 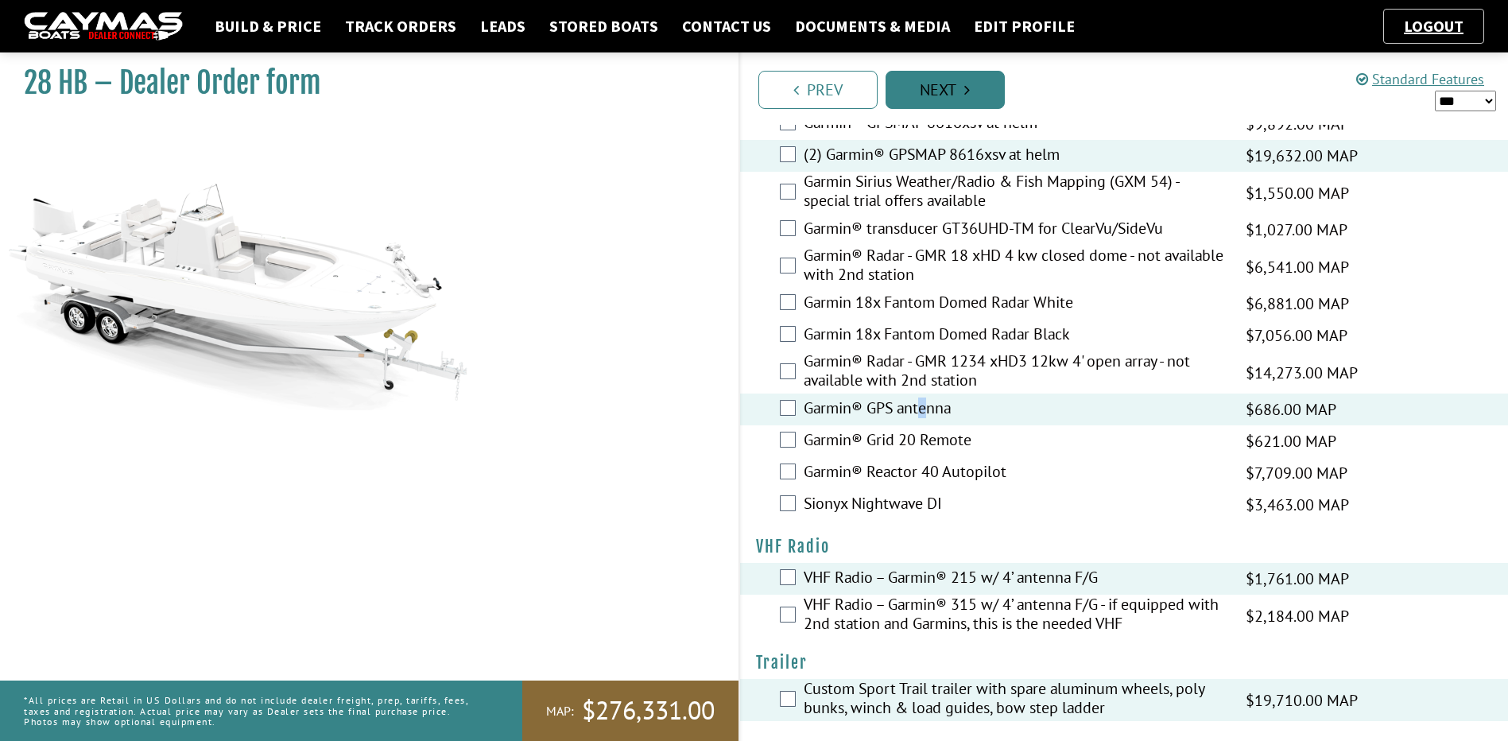 What do you see at coordinates (945, 90) in the screenshot?
I see `a: Next` at bounding box center [945, 90].